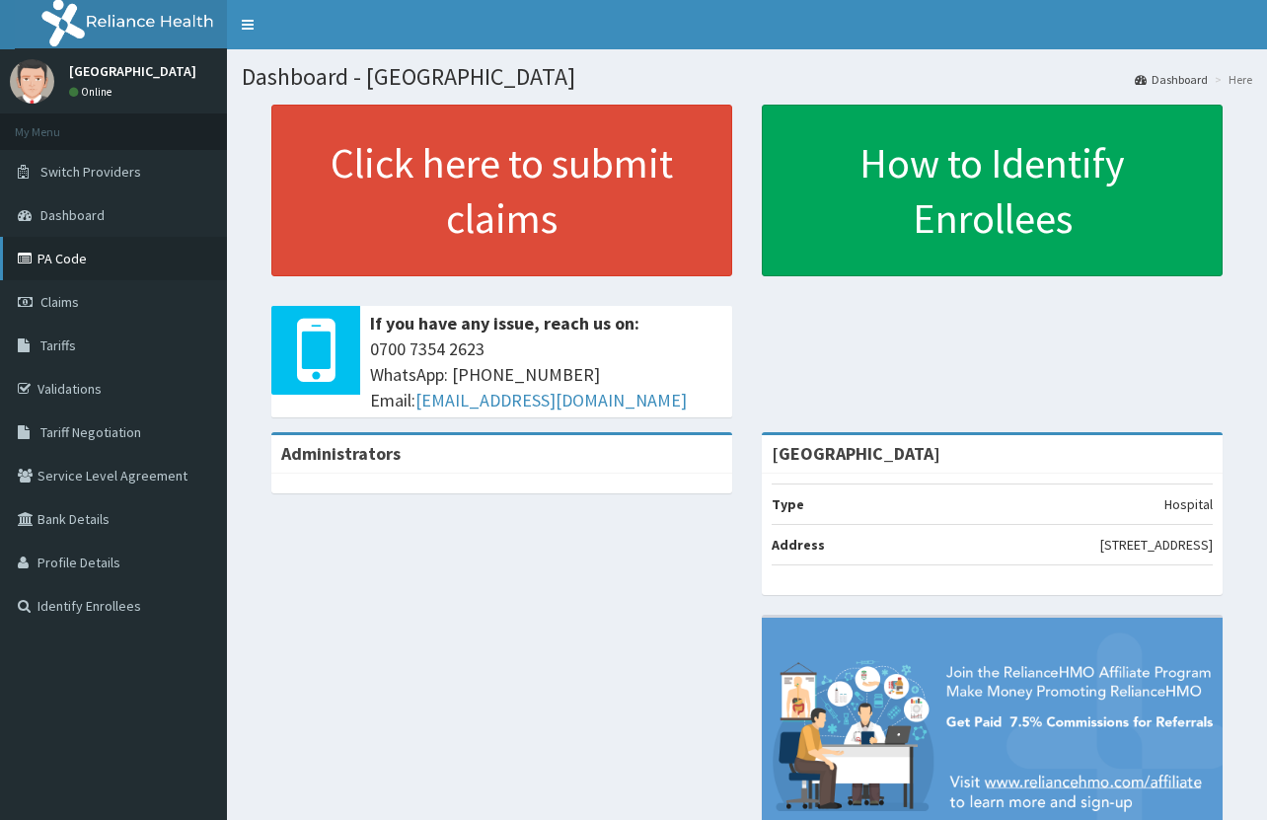 The height and width of the screenshot is (820, 1267). What do you see at coordinates (1188, 504) in the screenshot?
I see `p: Hospital` at bounding box center [1188, 504].